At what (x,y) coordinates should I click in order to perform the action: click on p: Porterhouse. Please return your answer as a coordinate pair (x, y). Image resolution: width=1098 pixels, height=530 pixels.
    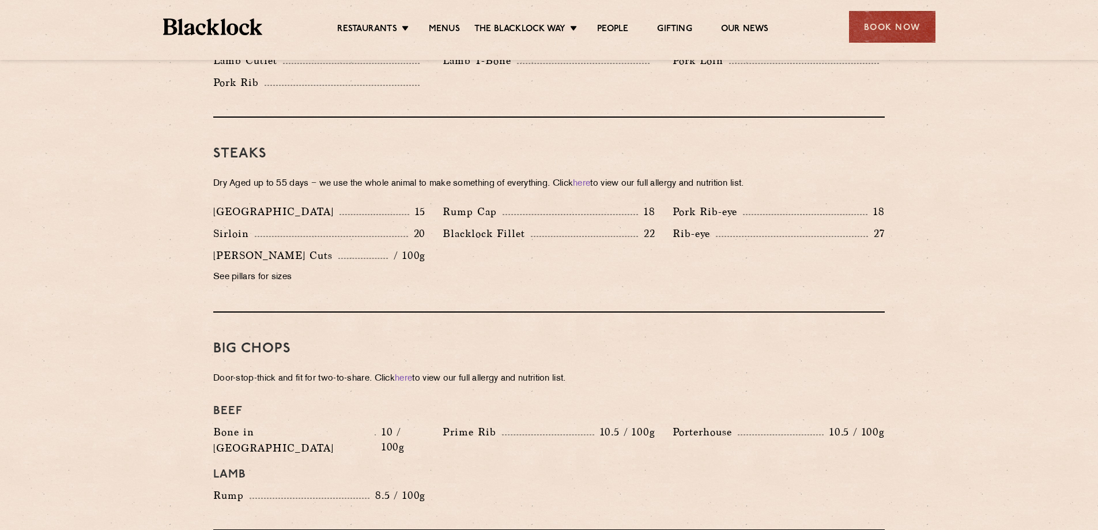
    Looking at the image, I should click on (705, 432).